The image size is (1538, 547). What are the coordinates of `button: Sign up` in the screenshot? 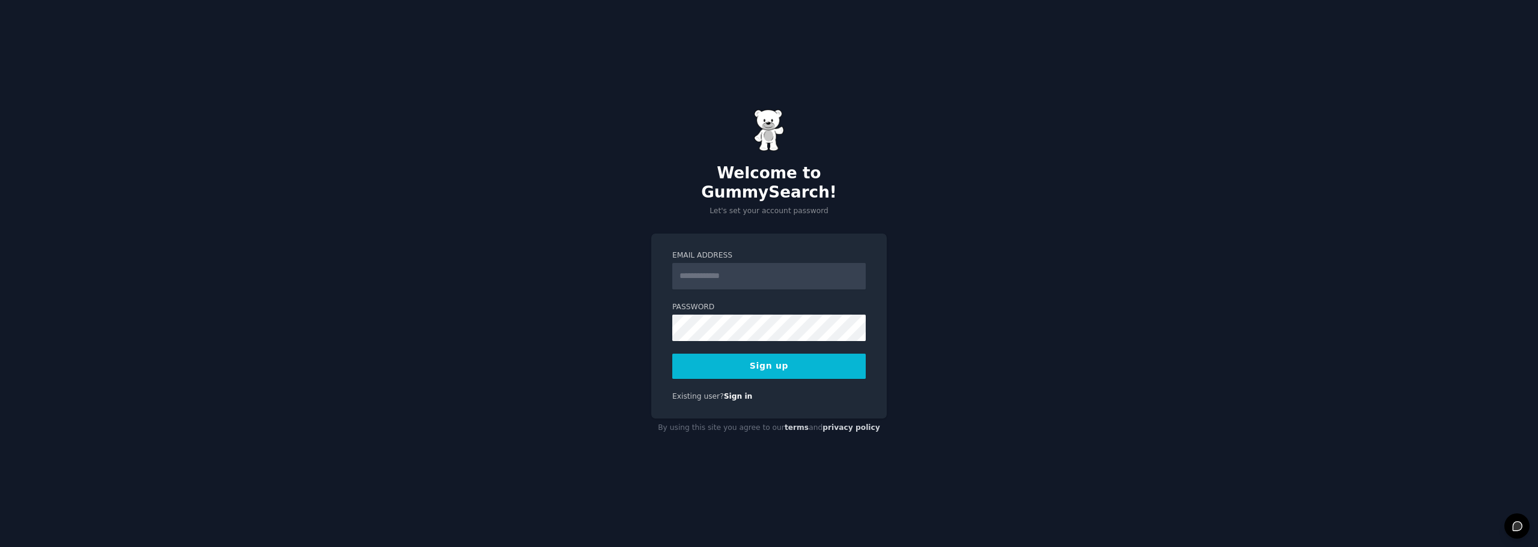 It's located at (769, 367).